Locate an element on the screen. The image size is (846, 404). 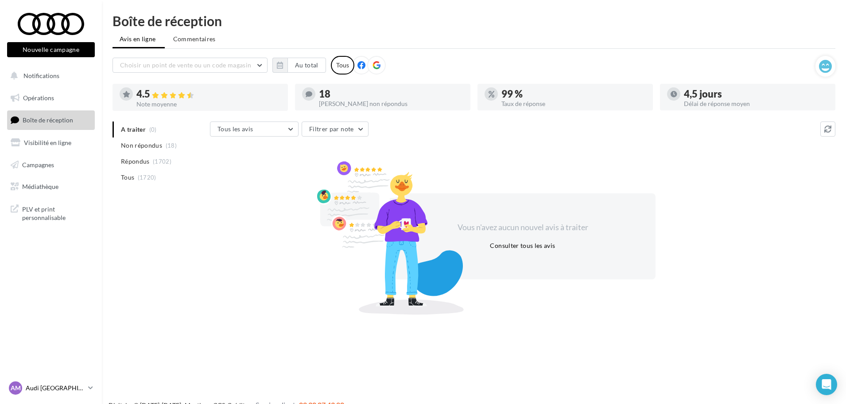
span: AM is located at coordinates (16, 388).